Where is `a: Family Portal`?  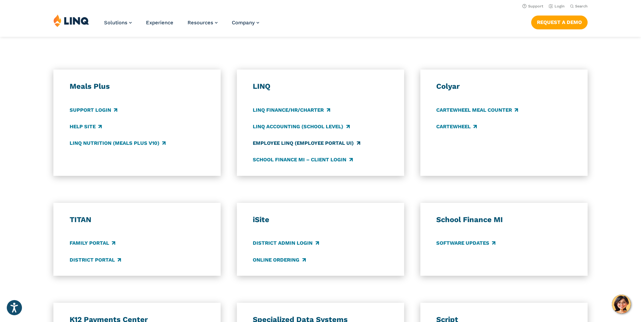
a: Family Portal is located at coordinates (92, 244).